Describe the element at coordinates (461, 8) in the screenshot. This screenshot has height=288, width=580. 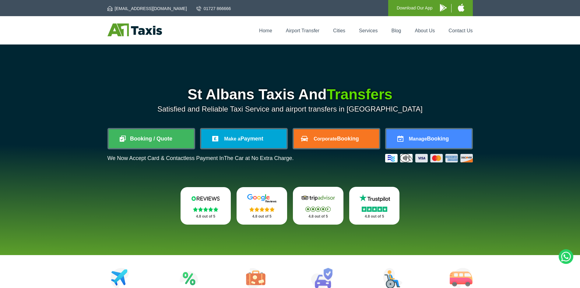
I see `img: A1 Taxis iPhone App` at that location.